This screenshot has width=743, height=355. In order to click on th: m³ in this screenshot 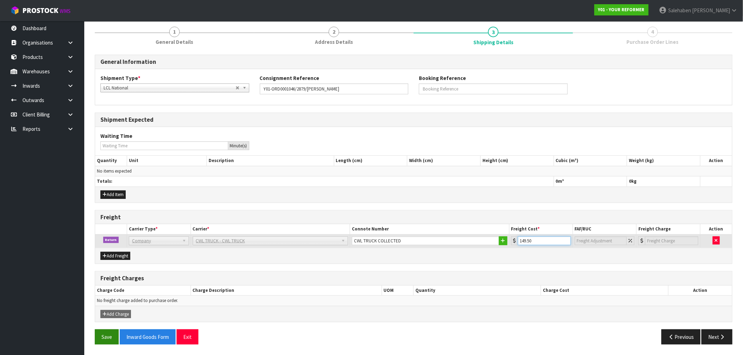, I will do `click(590, 182)`.